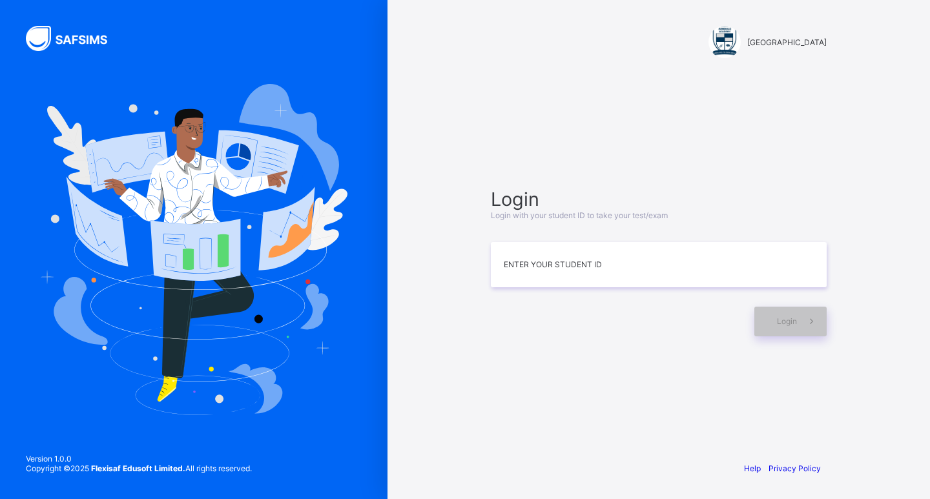 The width and height of the screenshot is (930, 499). I want to click on a: Privacy Policy, so click(795, 468).